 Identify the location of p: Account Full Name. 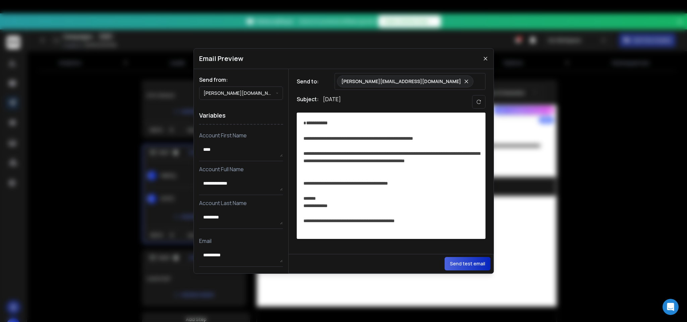
(241, 169).